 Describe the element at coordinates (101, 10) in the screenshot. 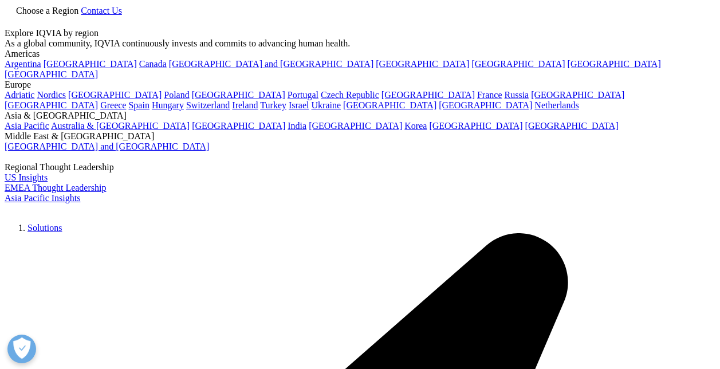

I see `a: Contact Us` at that location.